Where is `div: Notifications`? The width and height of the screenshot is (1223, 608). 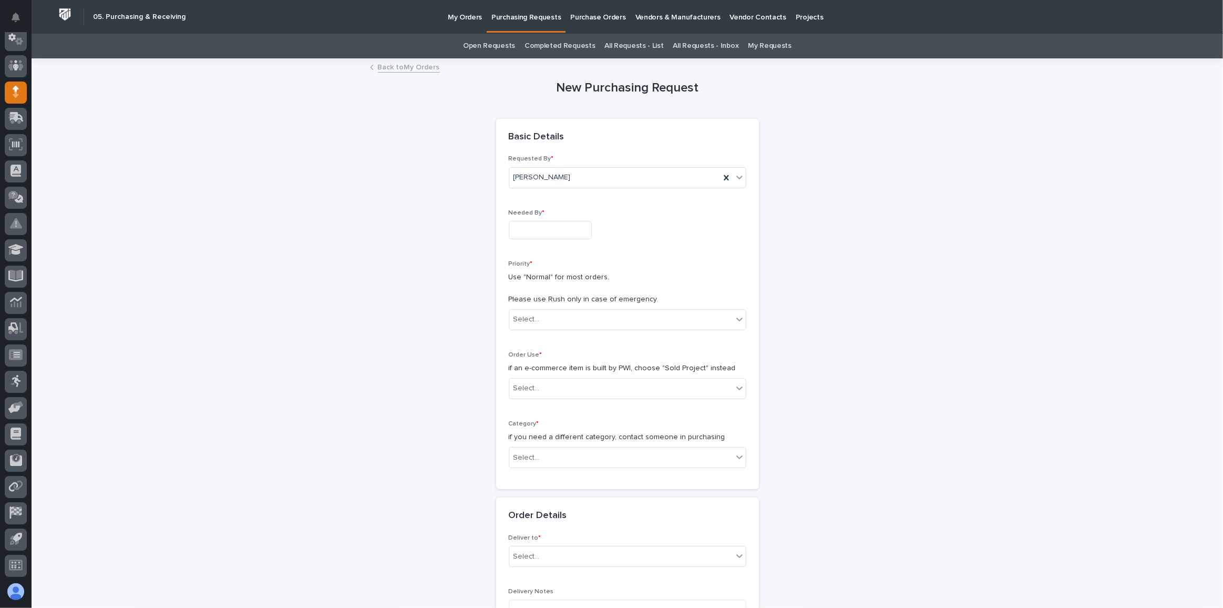 div: Notifications is located at coordinates (20, 21).